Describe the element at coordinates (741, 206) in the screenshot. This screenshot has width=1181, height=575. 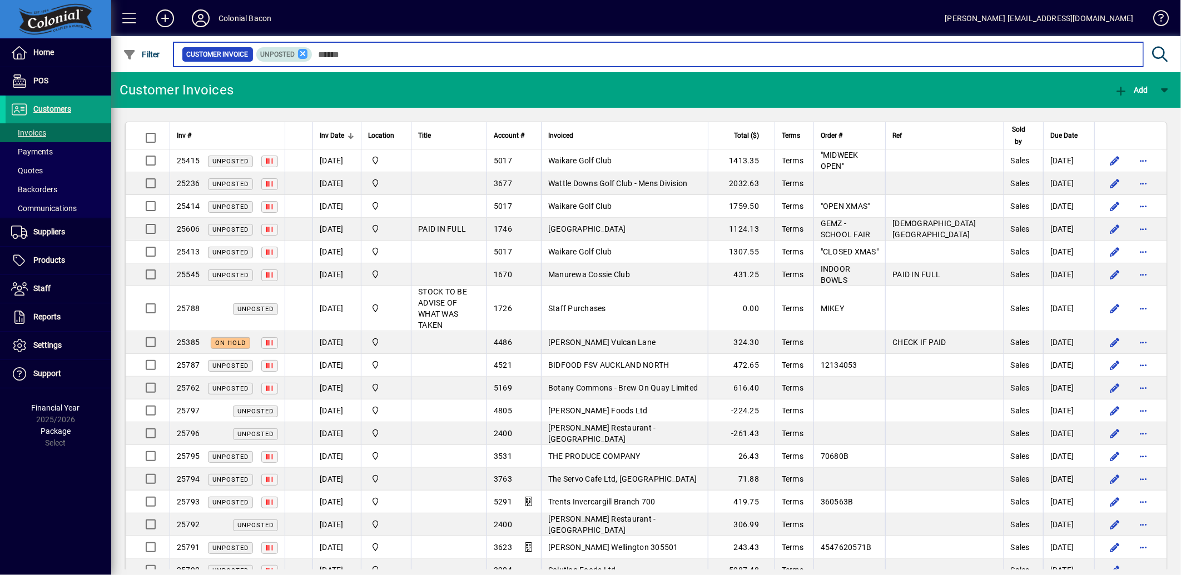
I see `td: 1759.50` at that location.